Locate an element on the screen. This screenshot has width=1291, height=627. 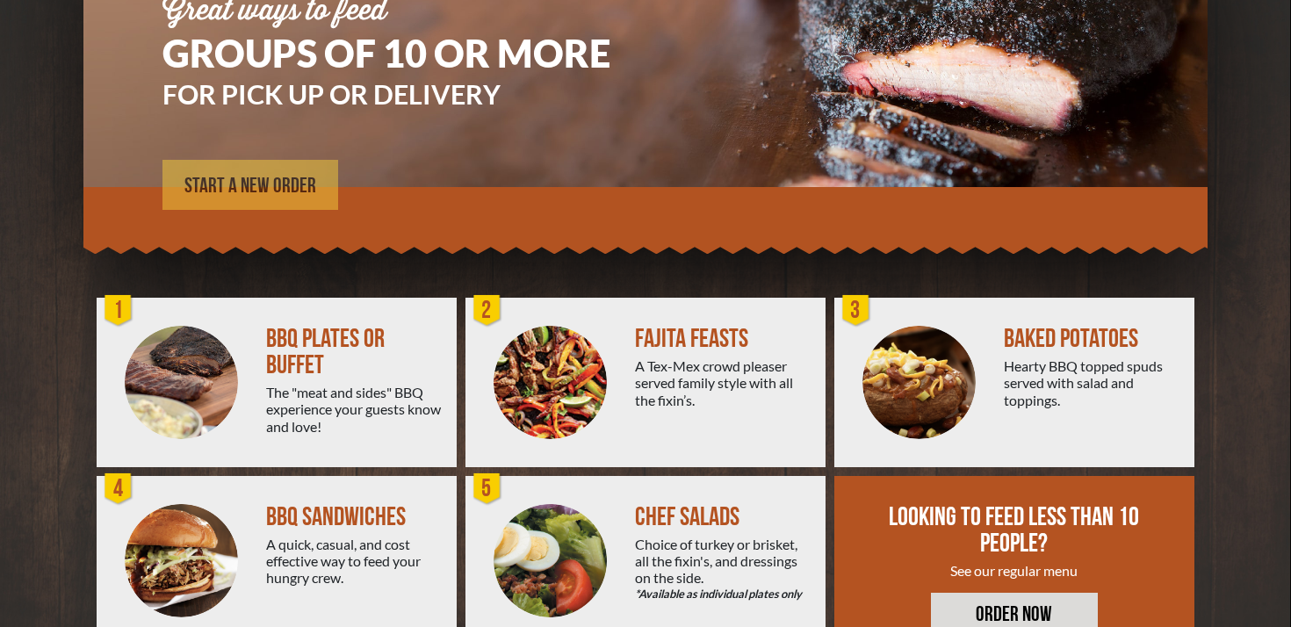
h1: GROUPS OF 10 OR MORE is located at coordinates (413, 53).